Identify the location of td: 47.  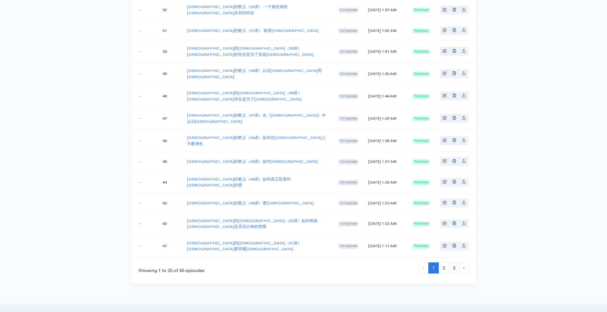
(170, 118).